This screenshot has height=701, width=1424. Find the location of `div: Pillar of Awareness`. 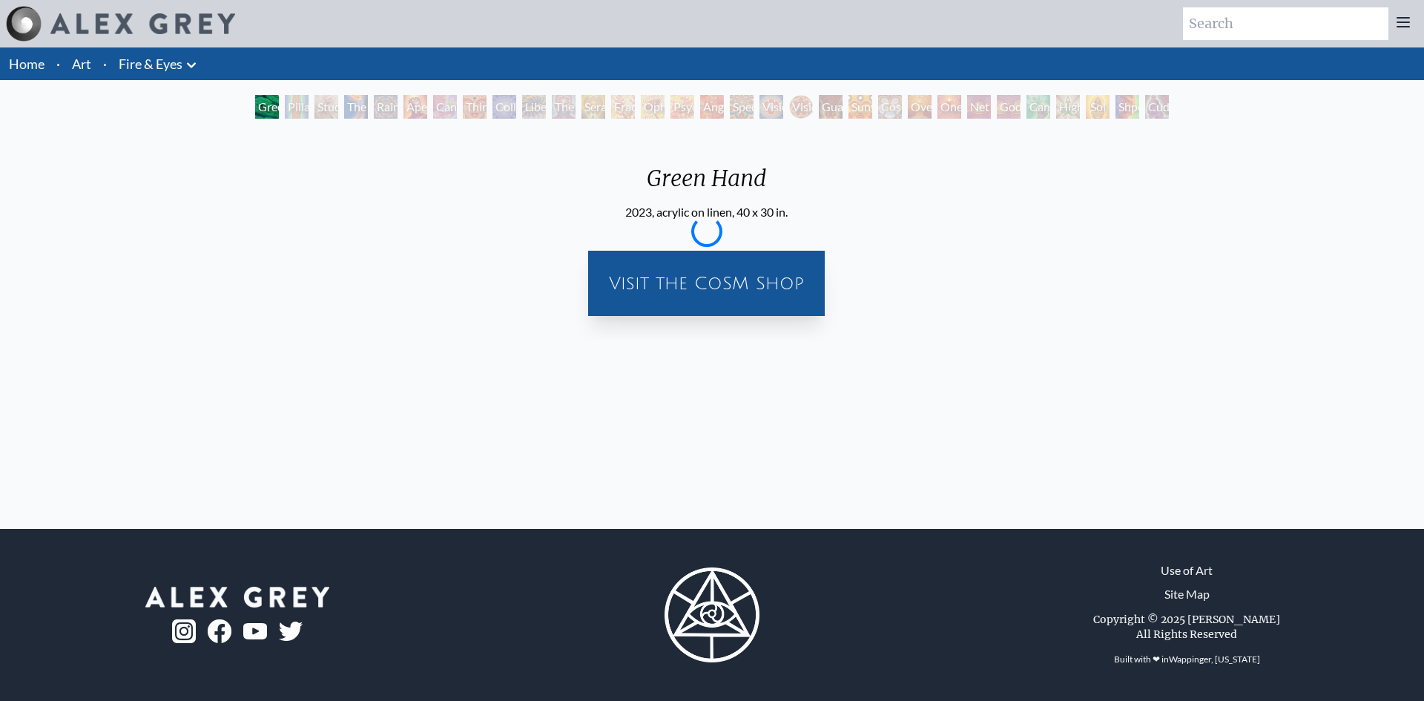

div: Pillar of Awareness is located at coordinates (297, 107).